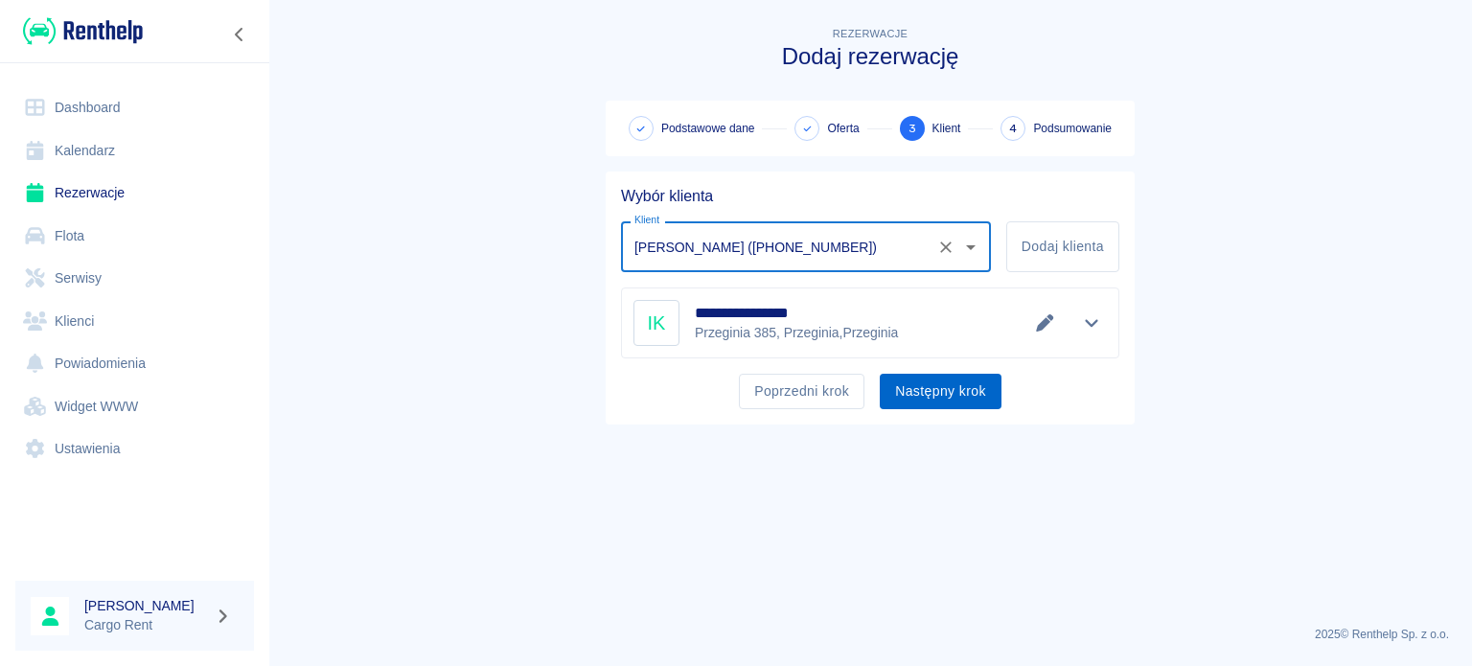  Describe the element at coordinates (870, 34) in the screenshot. I see `span: Rezerwacje` at that location.